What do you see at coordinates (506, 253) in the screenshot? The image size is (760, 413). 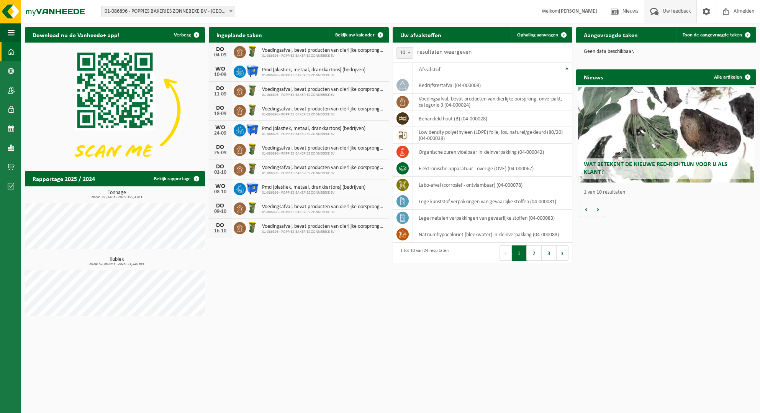 I see `button: Previous` at bounding box center [506, 253].